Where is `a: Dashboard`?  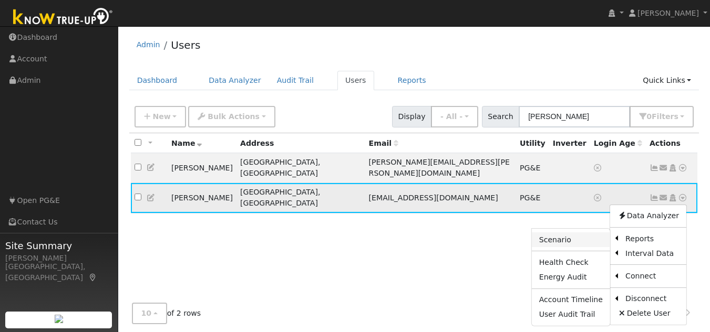
a: Dashboard is located at coordinates (157, 80).